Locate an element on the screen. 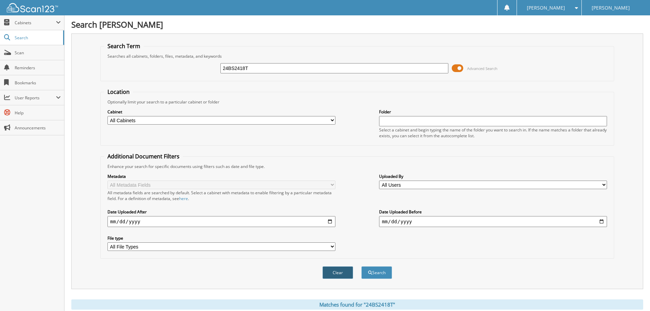  label: Uploaded By is located at coordinates (493, 176).